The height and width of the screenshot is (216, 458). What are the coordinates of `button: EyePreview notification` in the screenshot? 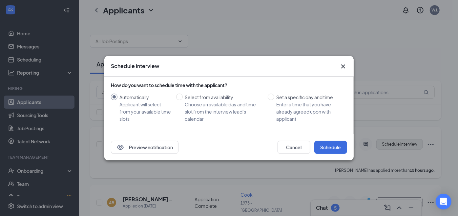 It's located at (145, 148).